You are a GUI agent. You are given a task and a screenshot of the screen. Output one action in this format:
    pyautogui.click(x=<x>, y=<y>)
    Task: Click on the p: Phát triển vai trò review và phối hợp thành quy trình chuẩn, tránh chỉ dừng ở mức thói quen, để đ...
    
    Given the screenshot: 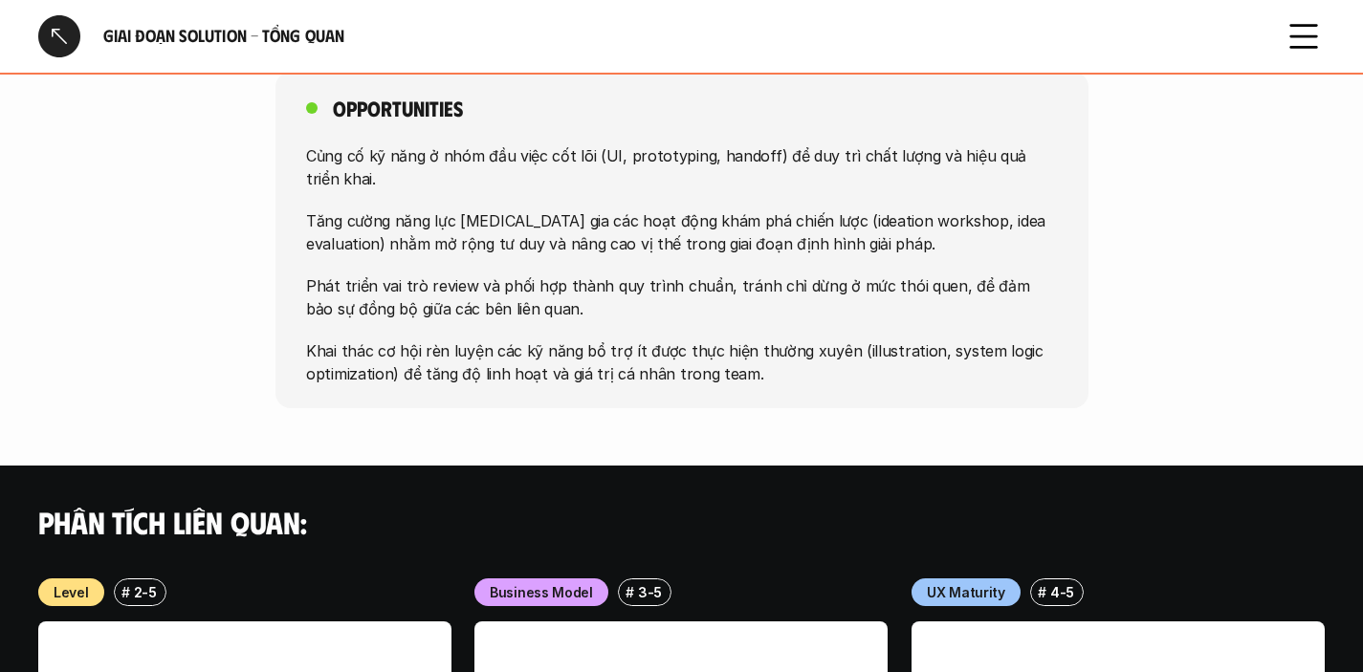 What is the action you would take?
    pyautogui.click(x=682, y=297)
    